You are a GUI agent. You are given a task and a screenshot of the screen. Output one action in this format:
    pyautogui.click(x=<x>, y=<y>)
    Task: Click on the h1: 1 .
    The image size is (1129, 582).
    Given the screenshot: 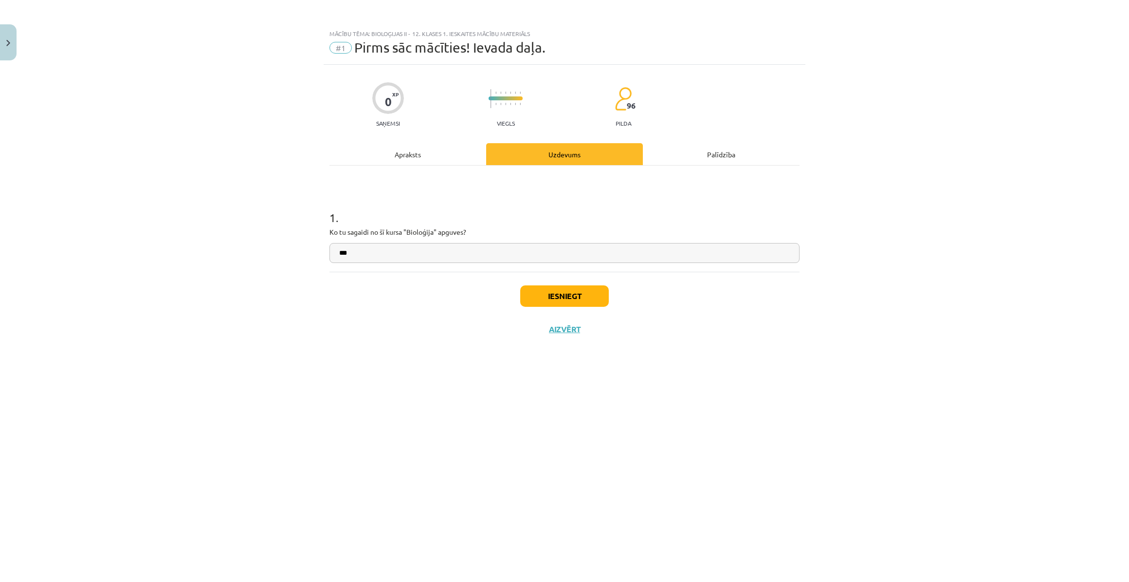 What is the action you would take?
    pyautogui.click(x=565, y=209)
    